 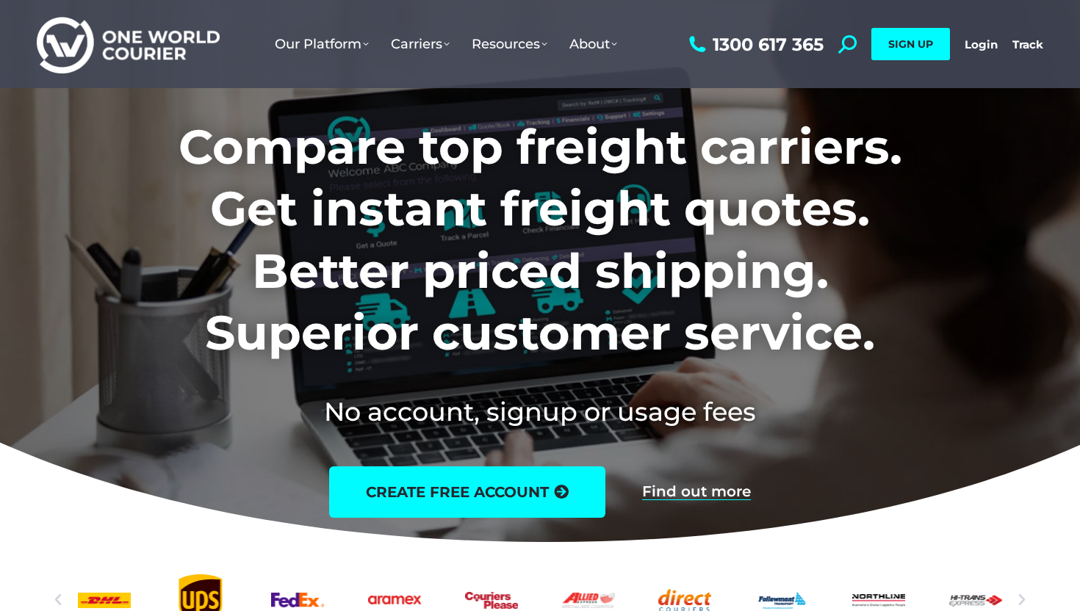 What do you see at coordinates (910, 44) in the screenshot?
I see `a: SIGN UP` at bounding box center [910, 44].